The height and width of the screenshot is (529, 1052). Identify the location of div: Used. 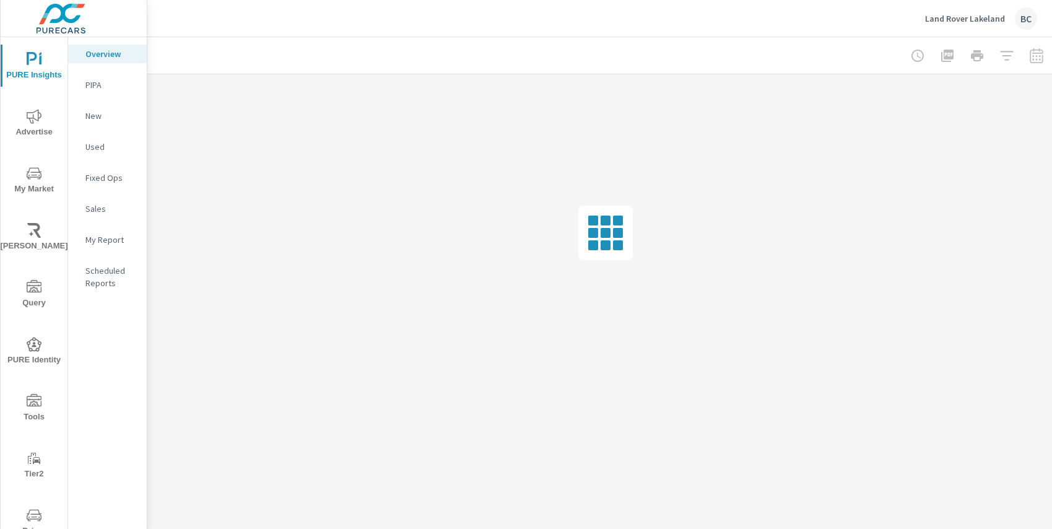
(107, 147).